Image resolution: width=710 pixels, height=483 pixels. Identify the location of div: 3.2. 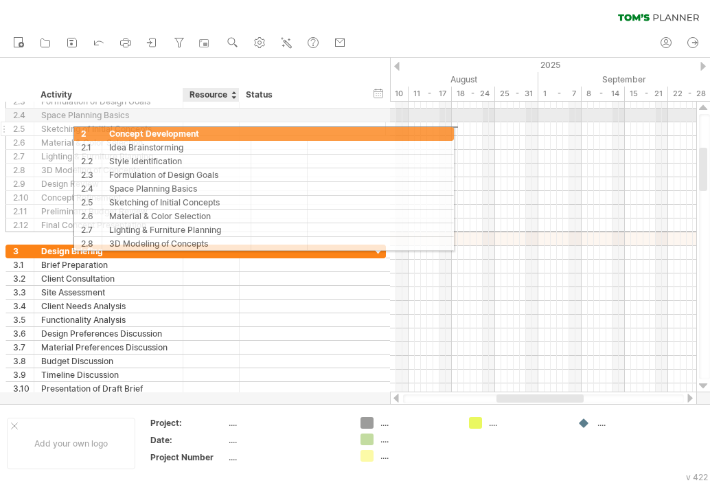
(23, 278).